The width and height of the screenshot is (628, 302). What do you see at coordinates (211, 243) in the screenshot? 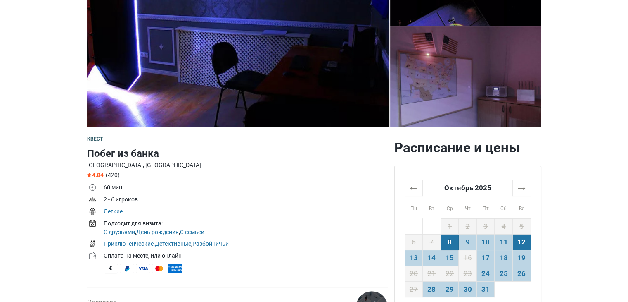
I see `a: Разбойничьи` at bounding box center [211, 243].